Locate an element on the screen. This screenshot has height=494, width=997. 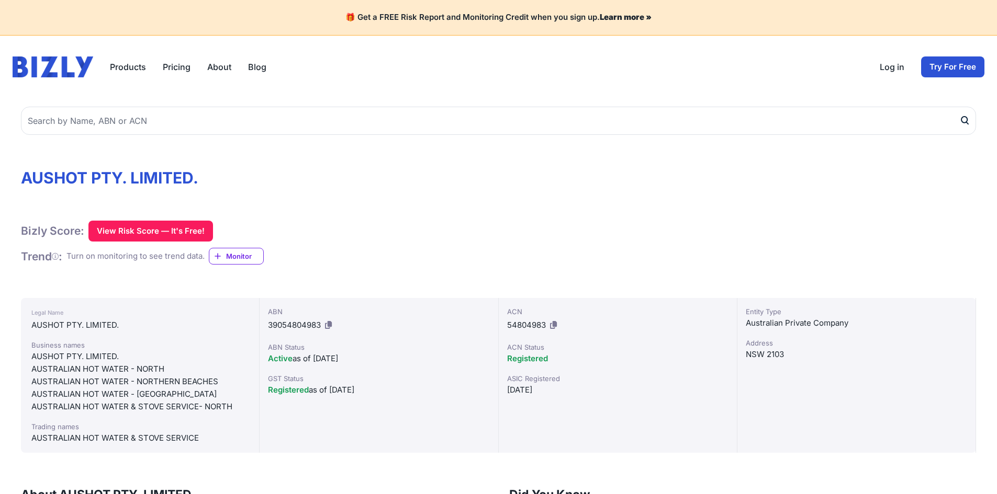
span: 54804983 is located at coordinates (526, 325).